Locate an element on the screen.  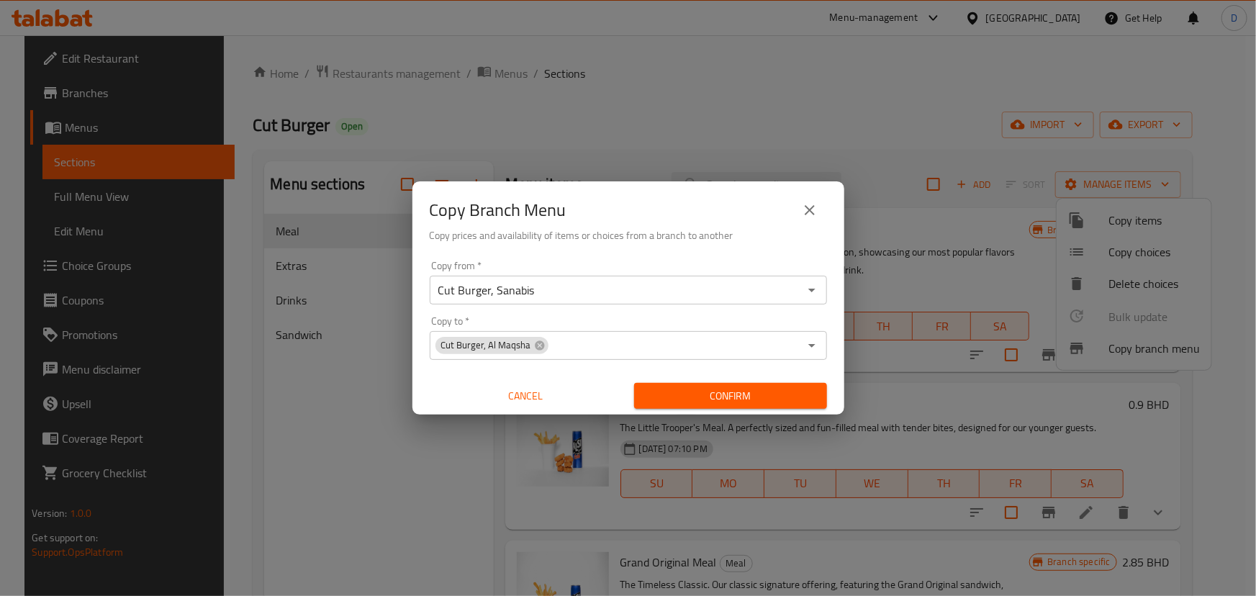
span: Cut Burger, Al Maqsha is located at coordinates (486, 345).